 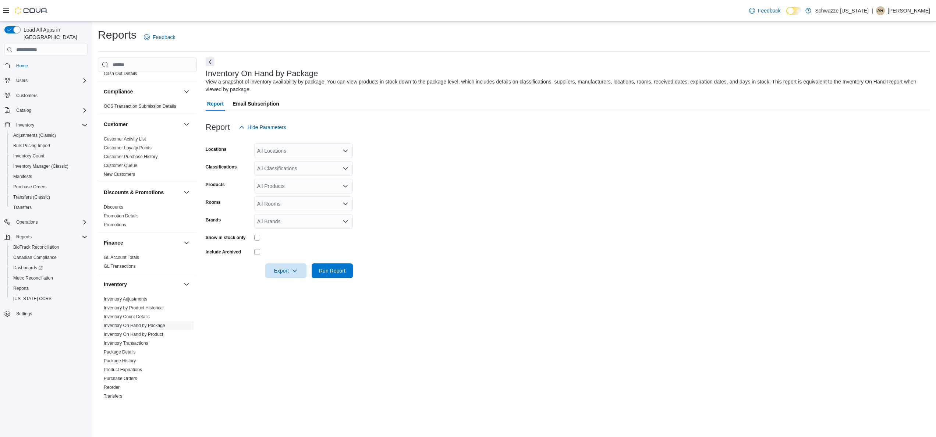 I want to click on span: Inventory Transactions, so click(x=126, y=343).